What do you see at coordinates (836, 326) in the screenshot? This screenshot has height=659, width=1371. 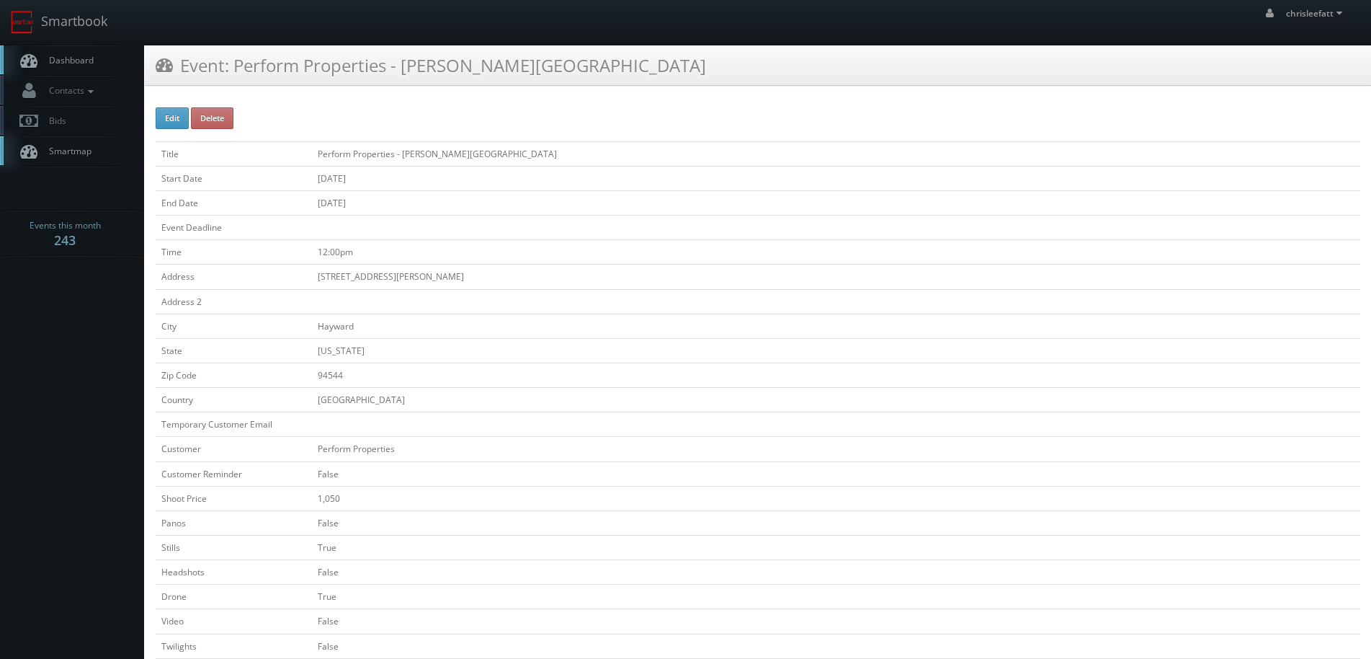 I see `td: Hayward` at bounding box center [836, 326].